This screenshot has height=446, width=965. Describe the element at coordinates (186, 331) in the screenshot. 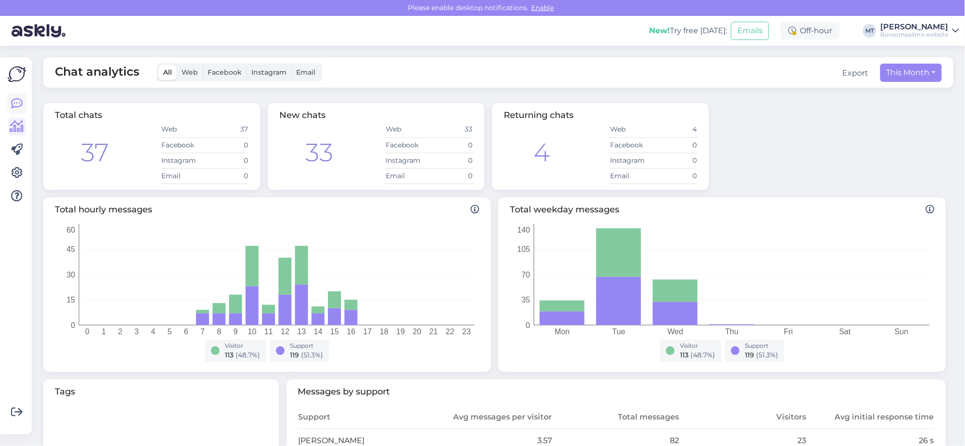

I see `tspan: 6` at that location.